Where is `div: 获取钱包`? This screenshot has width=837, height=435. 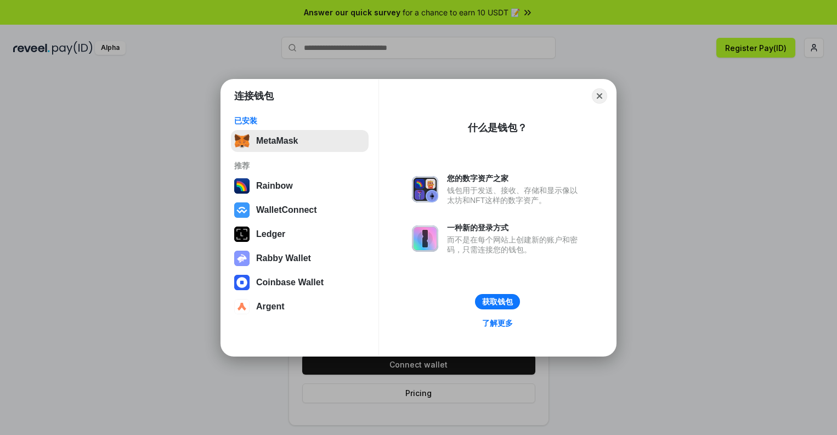 div: 获取钱包 is located at coordinates (498, 302).